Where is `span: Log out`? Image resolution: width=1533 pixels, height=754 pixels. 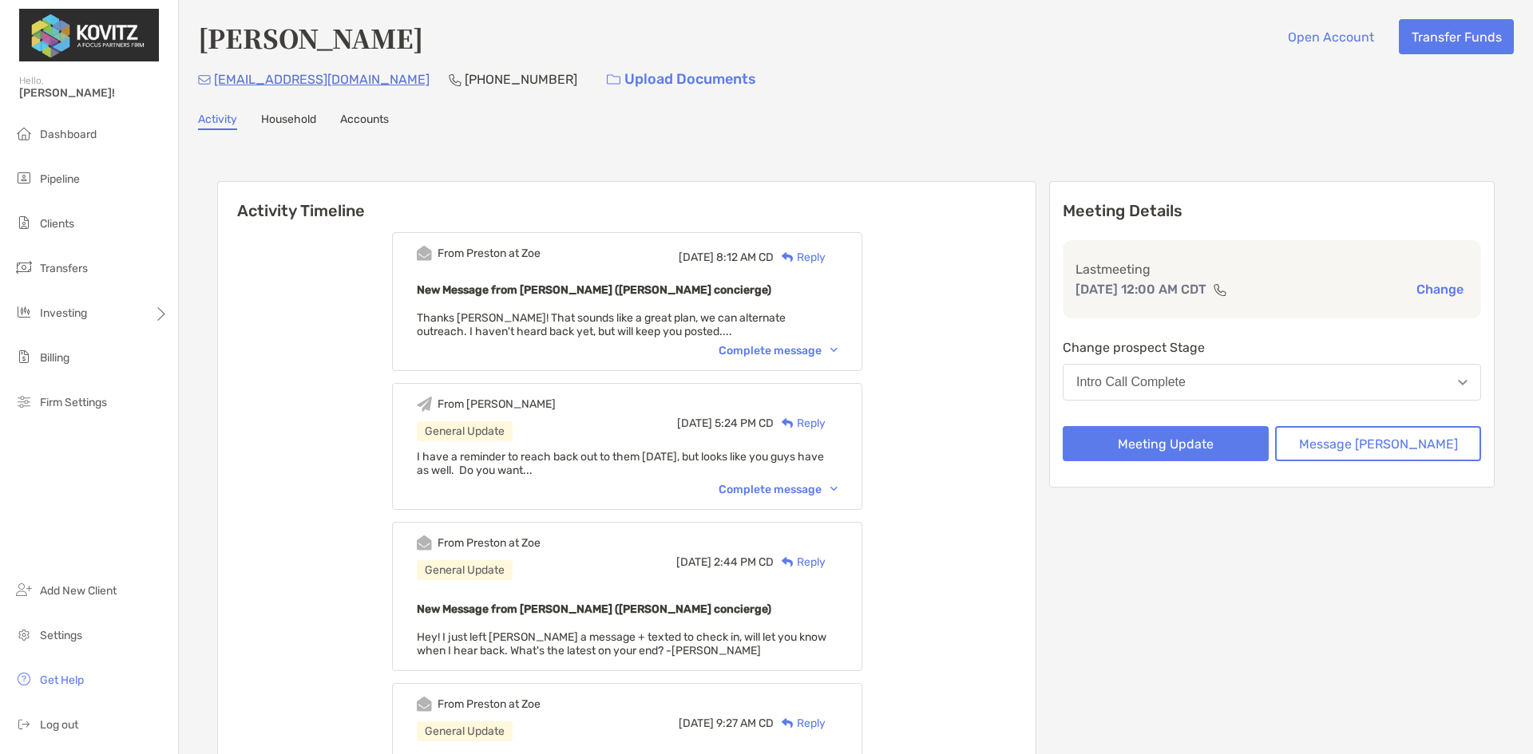
span: Log out is located at coordinates (59, 725).